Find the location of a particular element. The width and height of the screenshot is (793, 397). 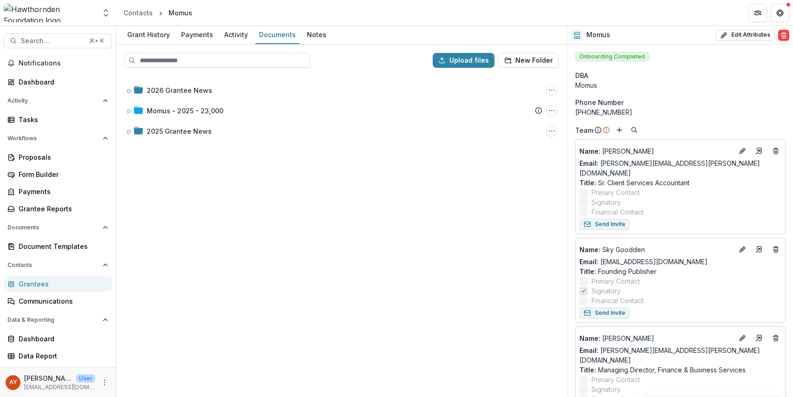

button: Get Help is located at coordinates (780, 13).